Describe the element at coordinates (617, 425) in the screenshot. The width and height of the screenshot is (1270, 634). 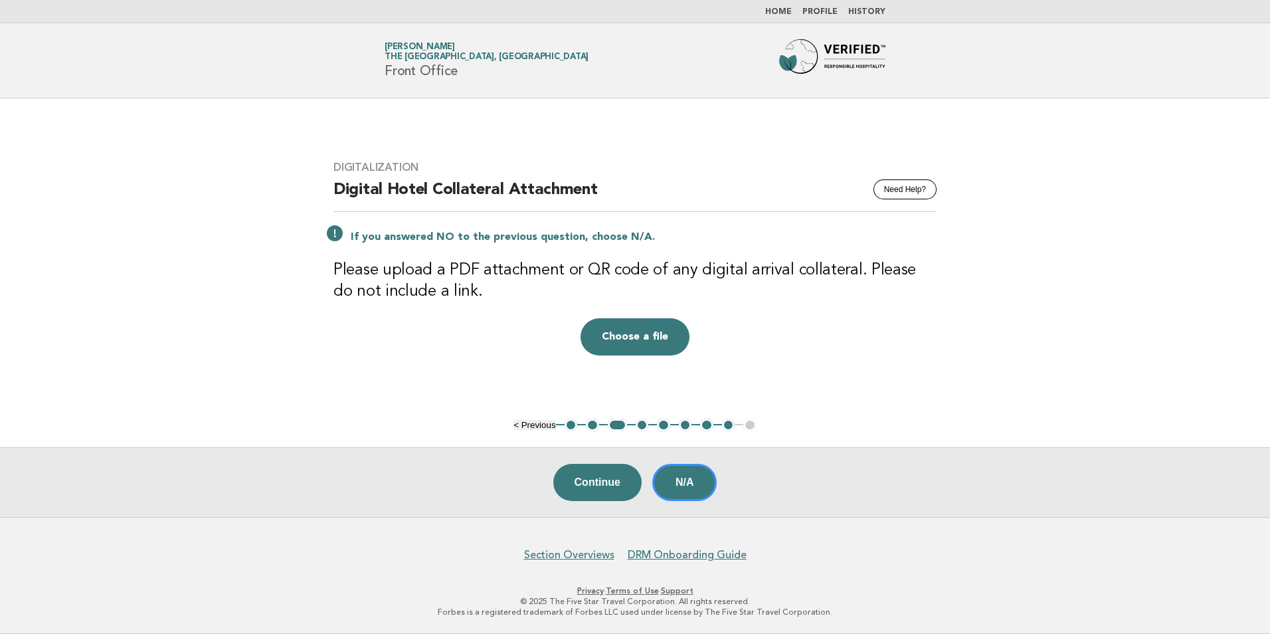
I see `button: 3` at that location.